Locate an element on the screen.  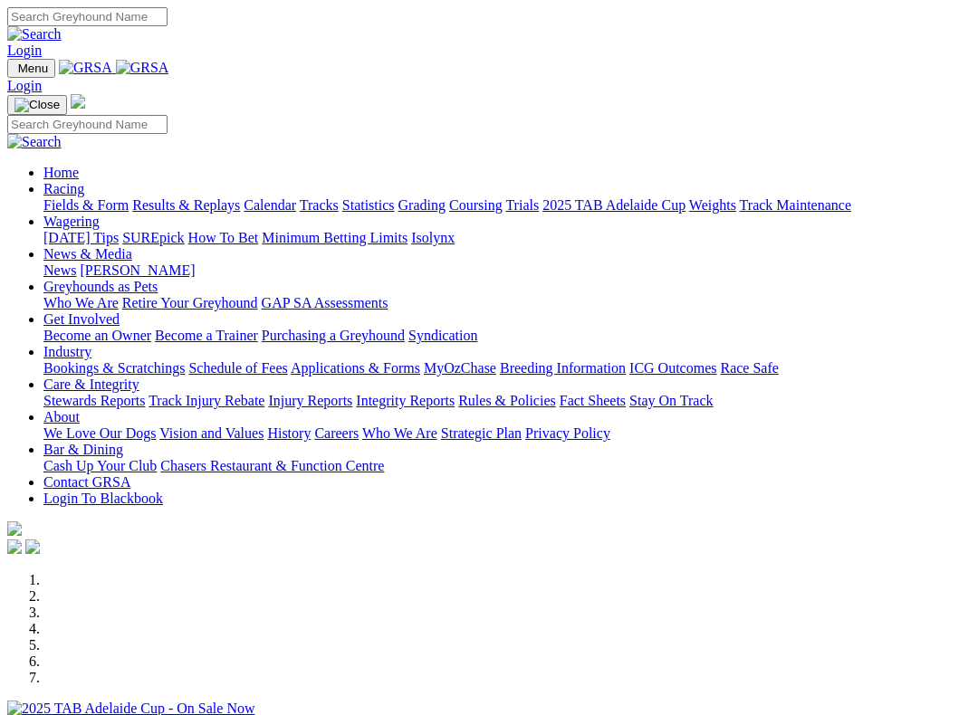
div: Industry is located at coordinates (507, 368).